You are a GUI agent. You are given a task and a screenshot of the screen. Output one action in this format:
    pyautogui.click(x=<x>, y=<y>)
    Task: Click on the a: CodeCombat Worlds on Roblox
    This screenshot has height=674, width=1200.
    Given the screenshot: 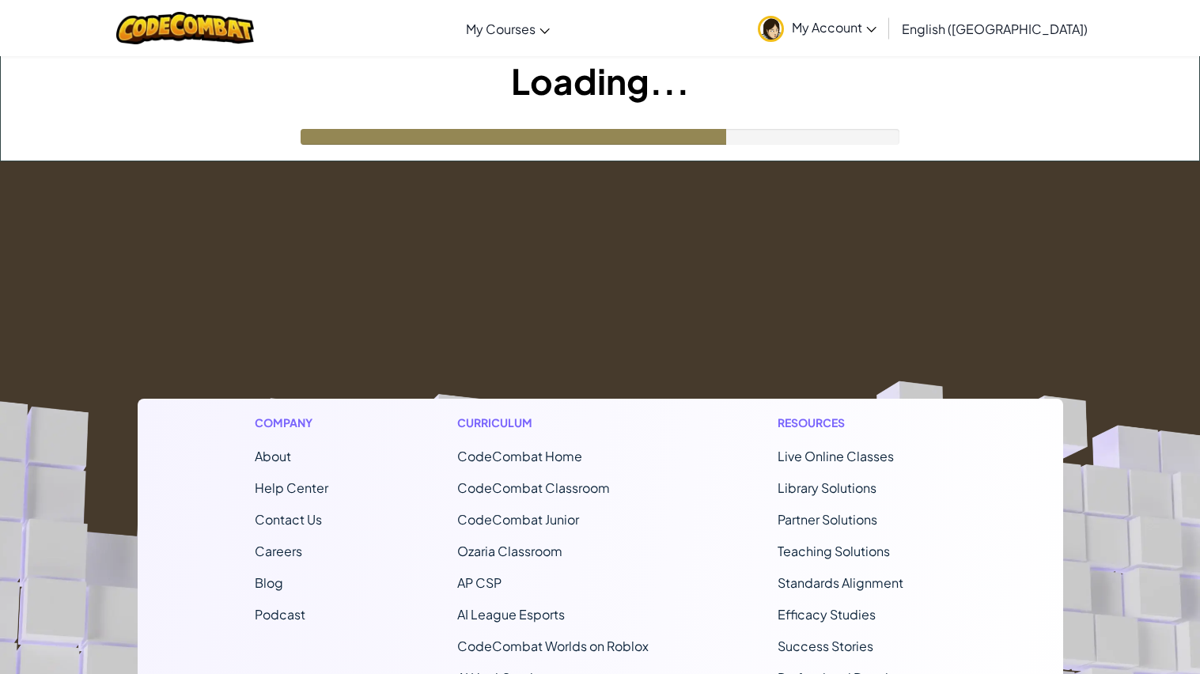 What is the action you would take?
    pyautogui.click(x=553, y=645)
    